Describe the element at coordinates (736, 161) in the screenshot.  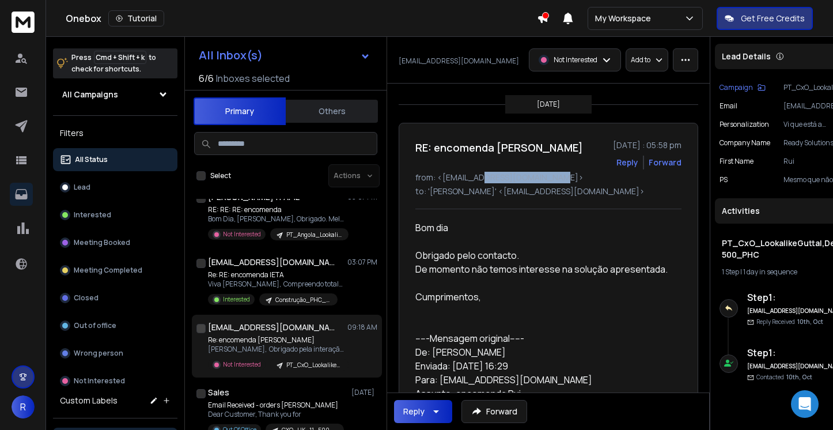
I see `p: First Name` at that location.